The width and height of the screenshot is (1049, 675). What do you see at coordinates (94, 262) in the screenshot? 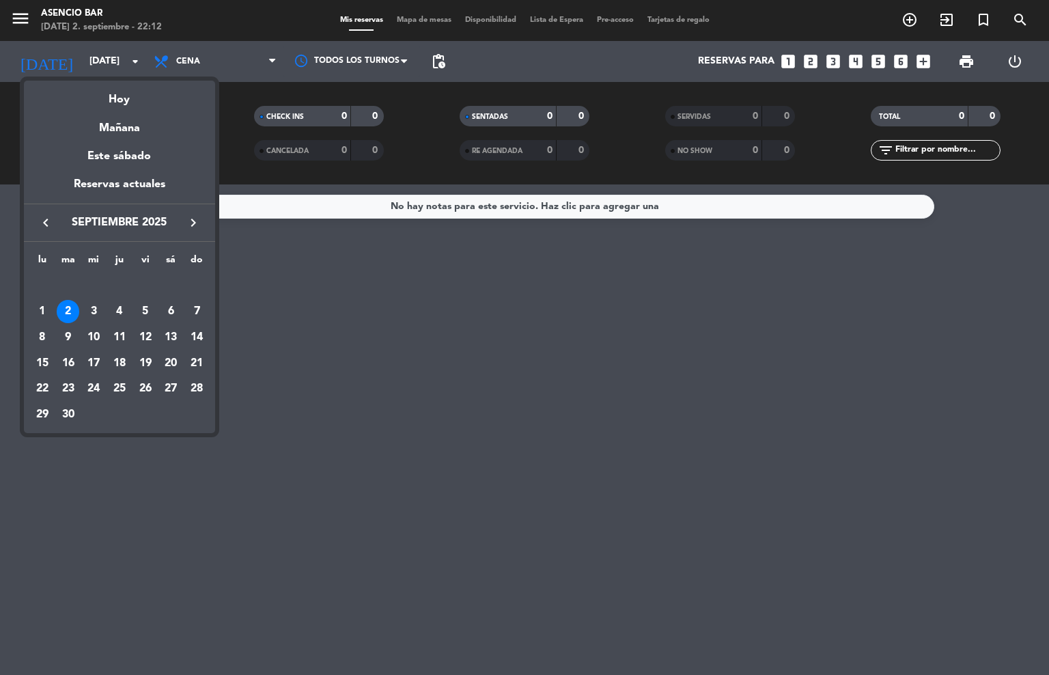
I see `th: miércoles` at bounding box center [94, 262].